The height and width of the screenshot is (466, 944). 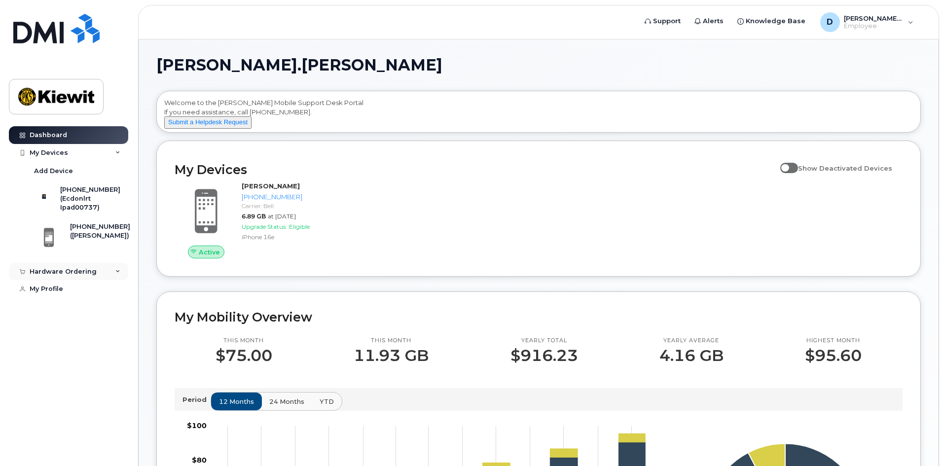 I want to click on span: Active, so click(x=209, y=252).